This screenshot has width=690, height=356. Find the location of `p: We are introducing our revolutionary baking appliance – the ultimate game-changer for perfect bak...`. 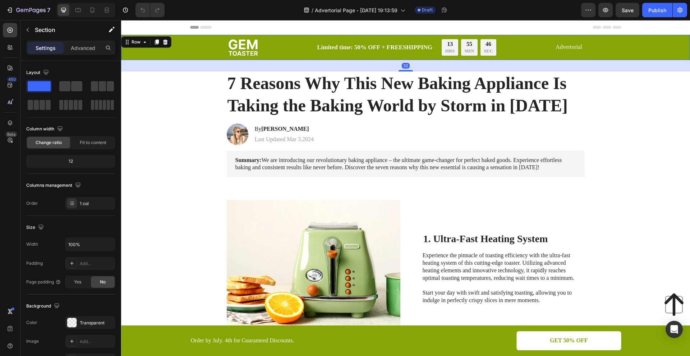

p: We are introducing our revolutionary baking appliance – the ultimate game-changer for perfect bak... is located at coordinates (285, 144).